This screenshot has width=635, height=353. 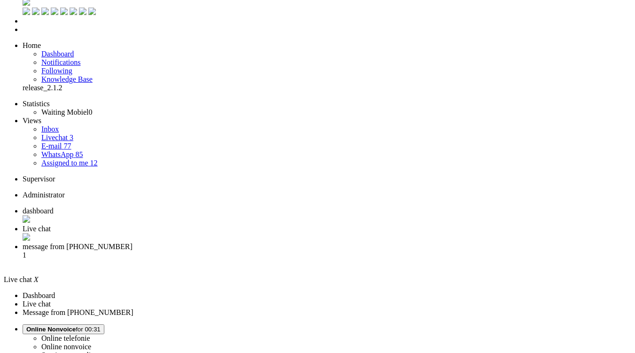 I want to click on a: Livechat 3, so click(x=57, y=137).